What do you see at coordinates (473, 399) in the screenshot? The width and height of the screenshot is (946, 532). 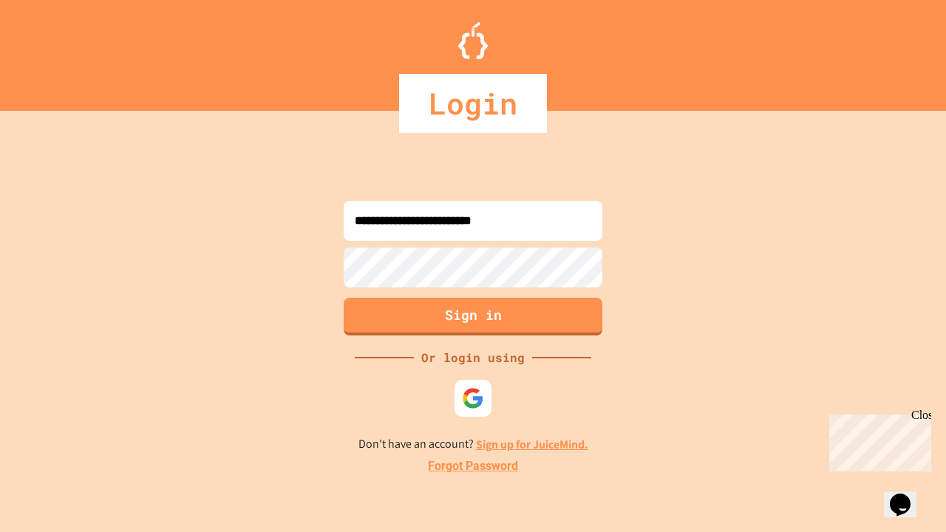 I see `img: google-icon.svg` at bounding box center [473, 399].